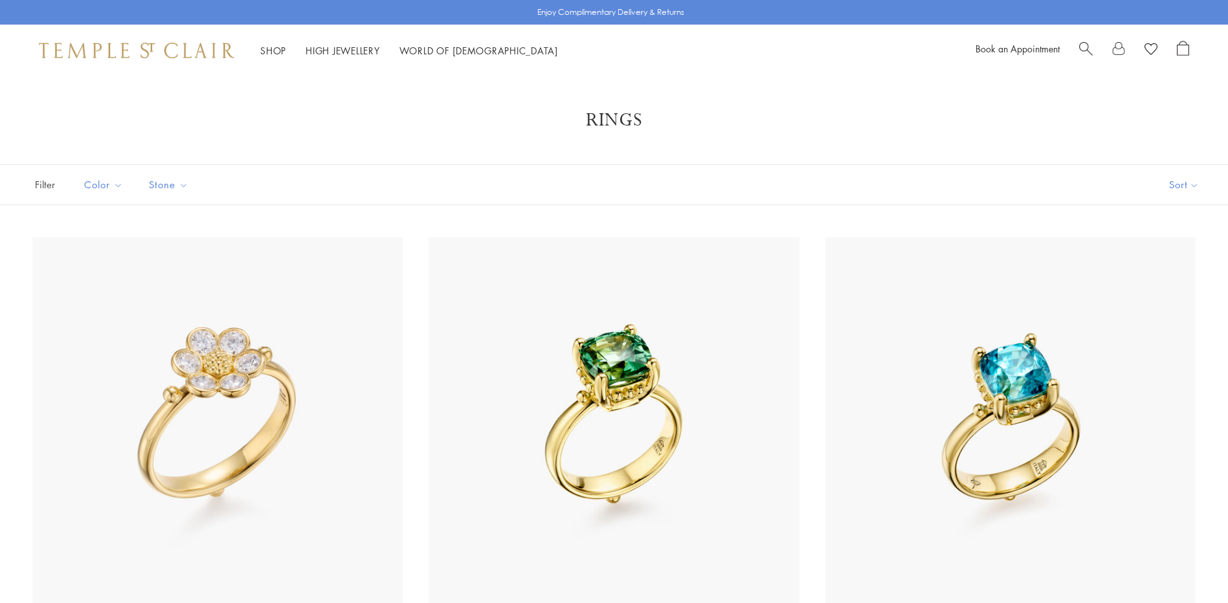  Describe the element at coordinates (1151, 50) in the screenshot. I see `a: View Wishlist` at that location.